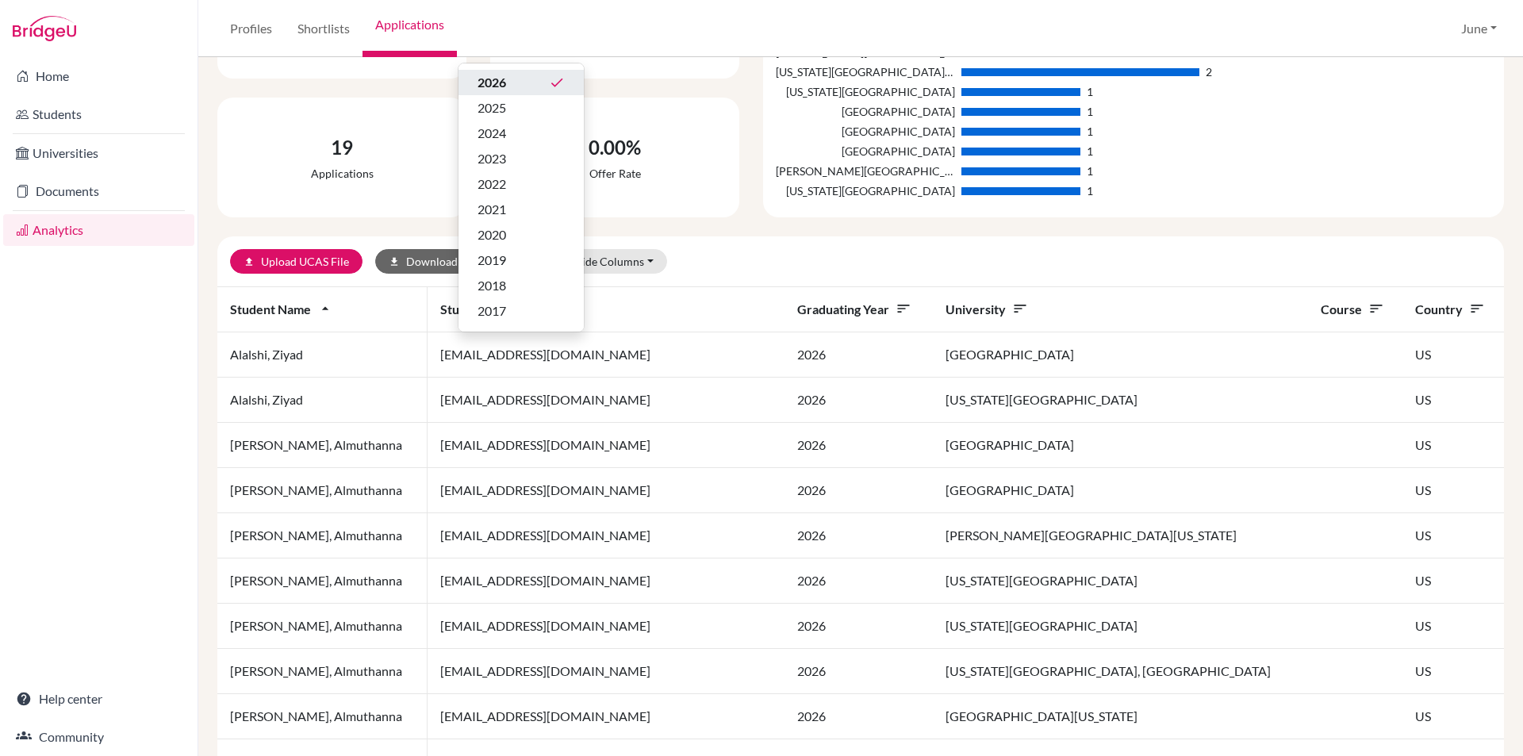 The width and height of the screenshot is (1523, 756). What do you see at coordinates (98, 153) in the screenshot?
I see `a: Universities` at bounding box center [98, 153].